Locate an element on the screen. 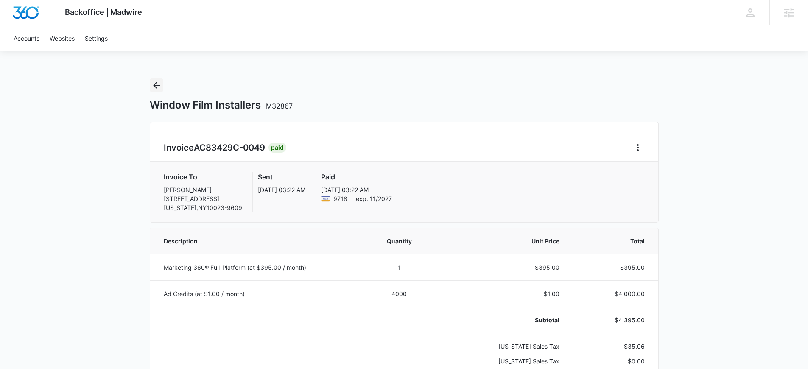  div: Paid is located at coordinates (277, 148).